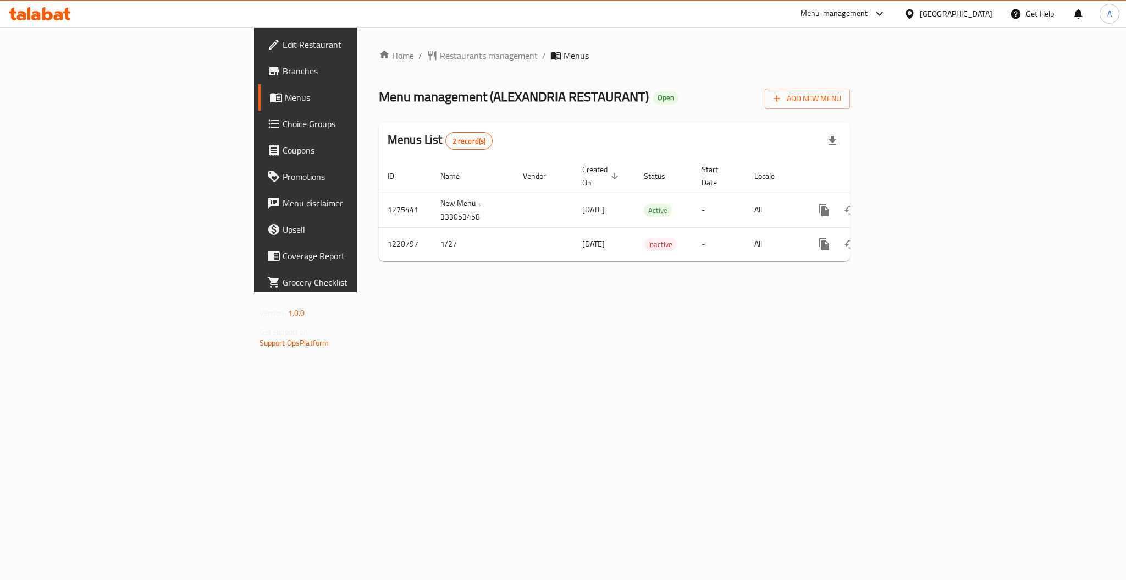 Image resolution: width=1126 pixels, height=580 pixels. What do you see at coordinates (833, 141) in the screenshot?
I see `div: Export file` at bounding box center [833, 141].